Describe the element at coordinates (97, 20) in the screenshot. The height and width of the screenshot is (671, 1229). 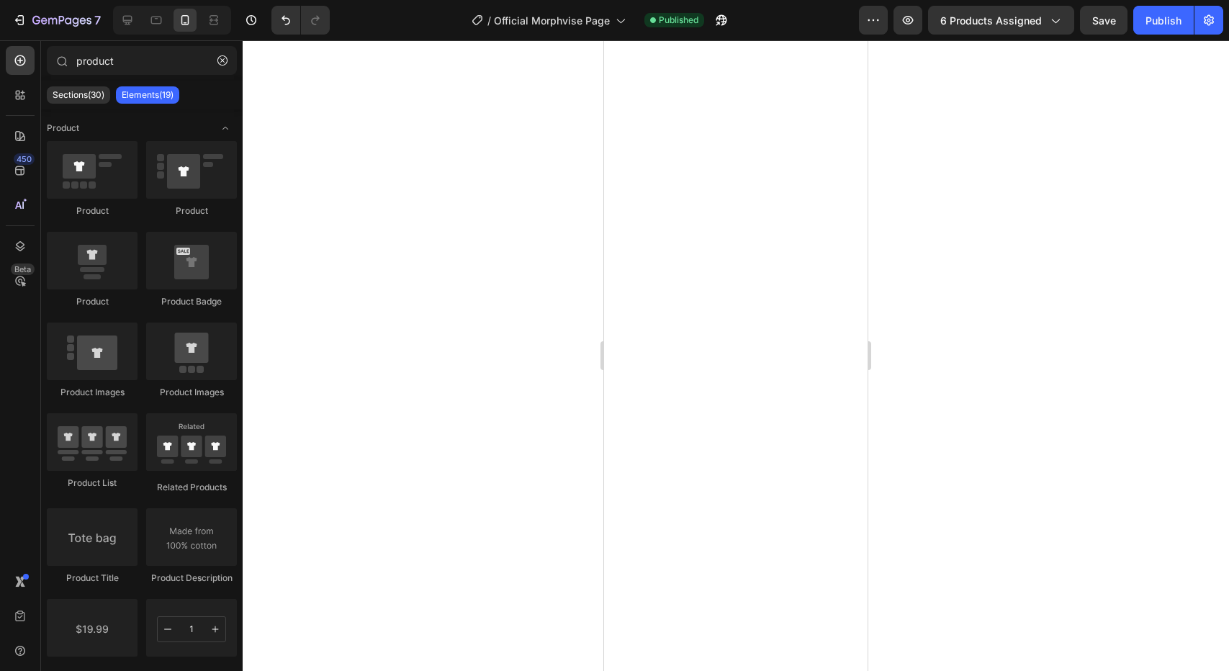
I see `p: 7` at that location.